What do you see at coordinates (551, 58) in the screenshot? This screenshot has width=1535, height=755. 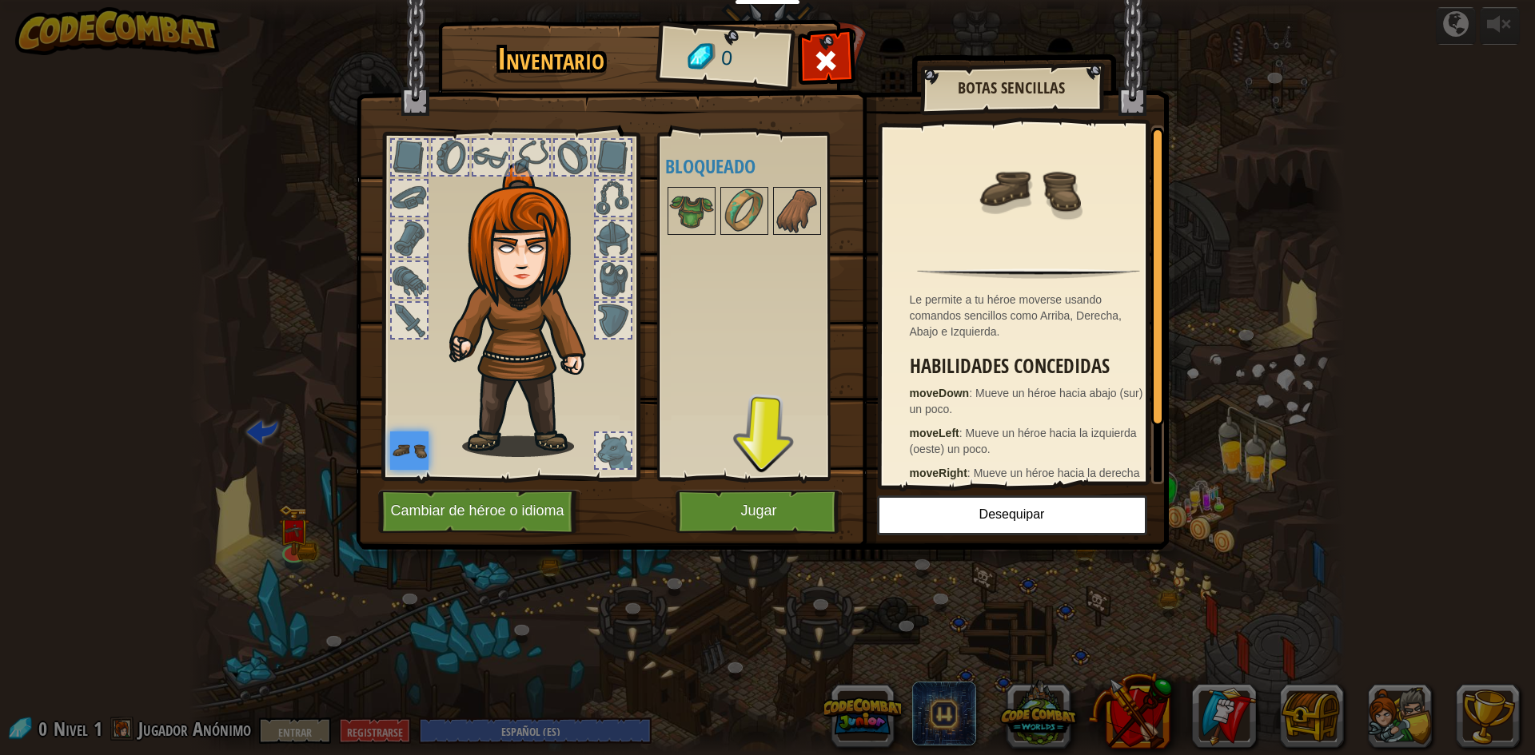 I see `font: Inventario` at bounding box center [551, 58].